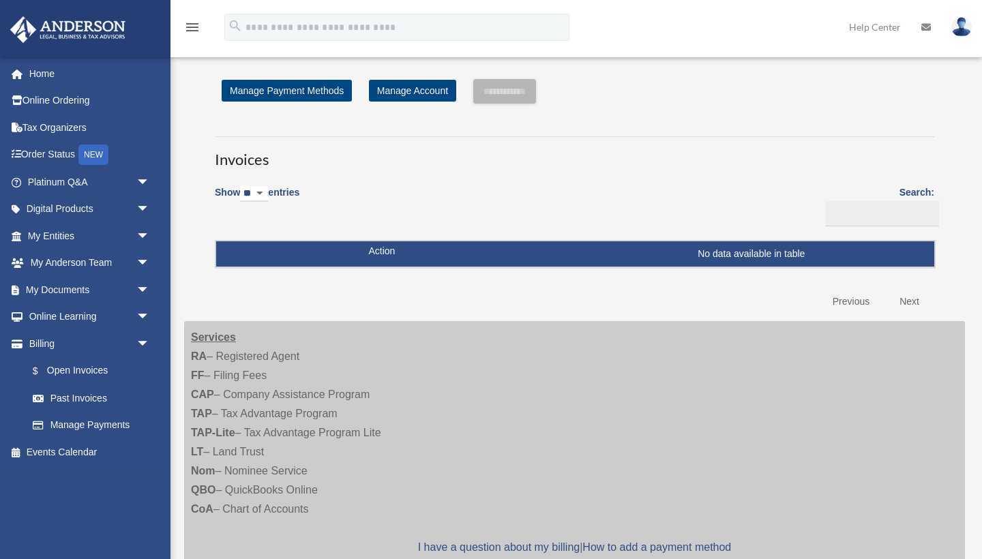  I want to click on strong: CoA, so click(202, 509).